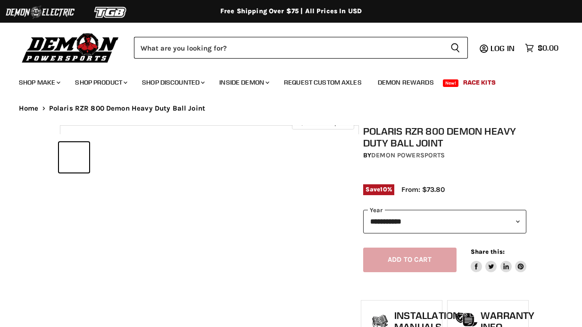  I want to click on a: Home, so click(29, 108).